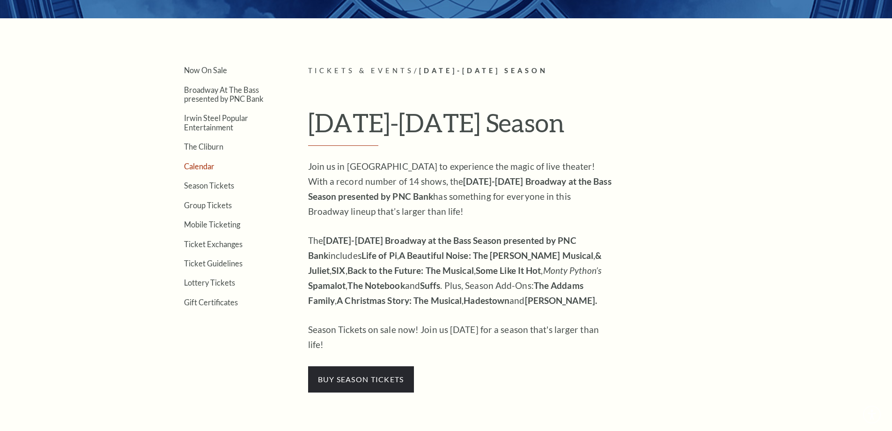  What do you see at coordinates (379, 255) in the screenshot?
I see `strong: Life of Pi` at bounding box center [379, 255].